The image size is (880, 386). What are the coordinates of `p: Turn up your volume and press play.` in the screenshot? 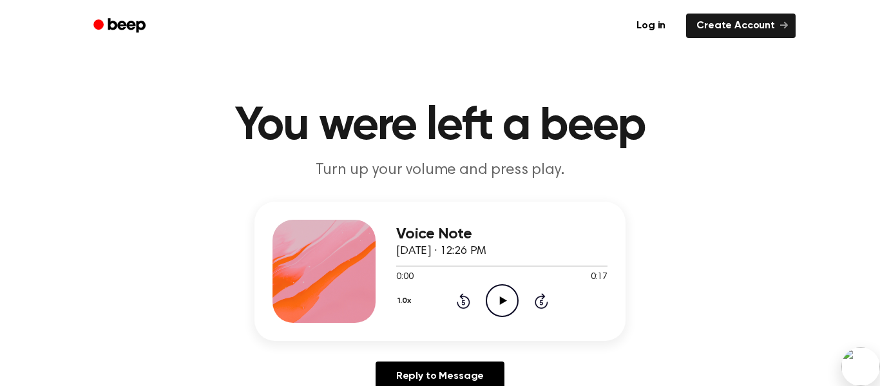 It's located at (440, 170).